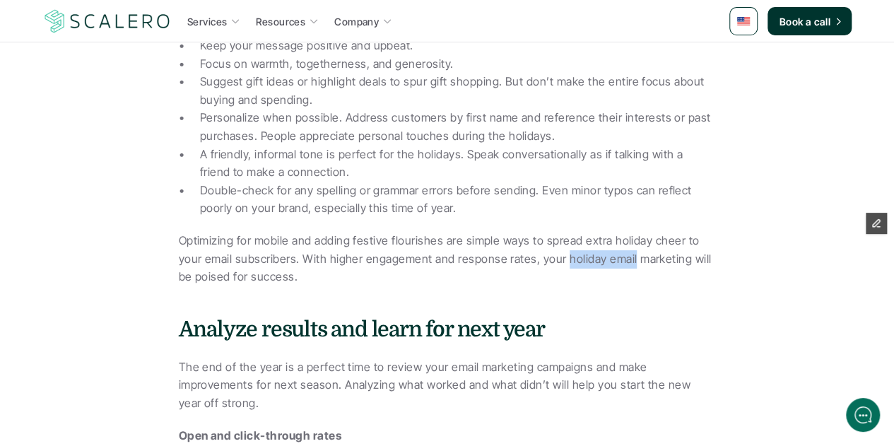 The height and width of the screenshot is (446, 894). What do you see at coordinates (458, 90) in the screenshot?
I see `p: Suggest gift ideas or highlight deals to spur gift shopping. But don’t make the entire focus abou...` at bounding box center [458, 90].